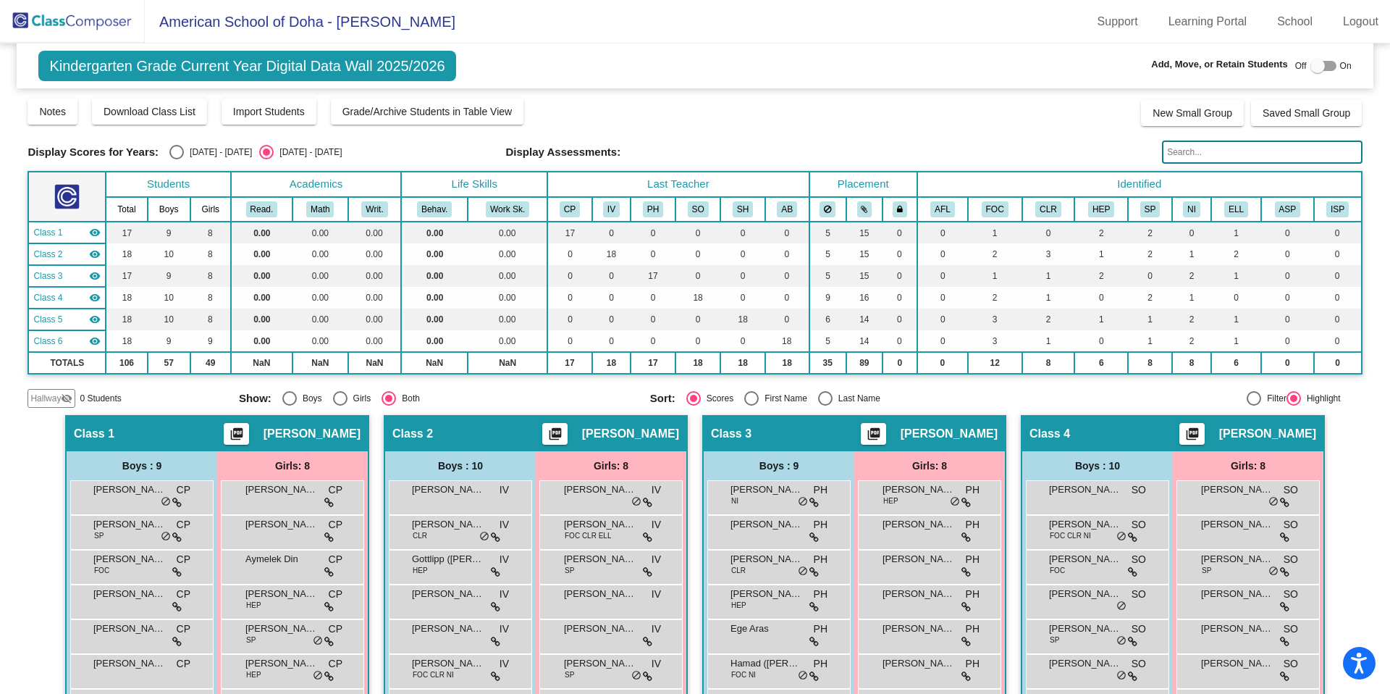 The height and width of the screenshot is (694, 1390). Describe the element at coordinates (374, 209) in the screenshot. I see `button: Writ.` at that location.